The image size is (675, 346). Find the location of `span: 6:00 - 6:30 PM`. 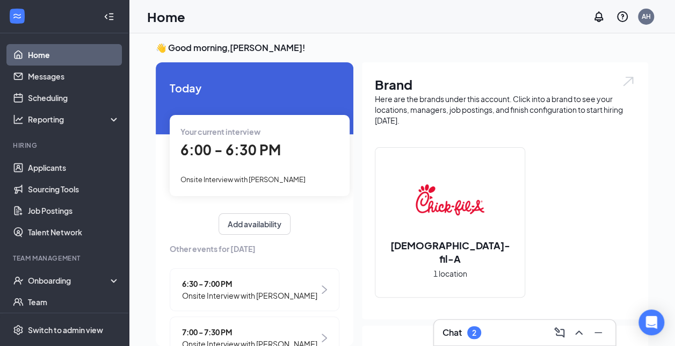

span: 6:00 - 6:30 PM is located at coordinates (230, 149).